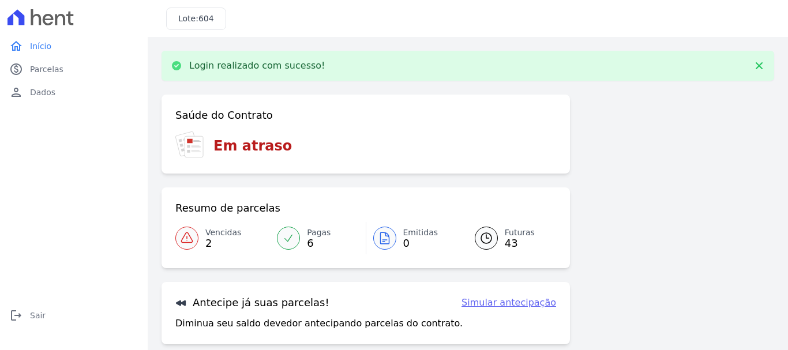 The height and width of the screenshot is (350, 788). Describe the element at coordinates (257, 66) in the screenshot. I see `p: Login realizado com sucesso!` at that location.